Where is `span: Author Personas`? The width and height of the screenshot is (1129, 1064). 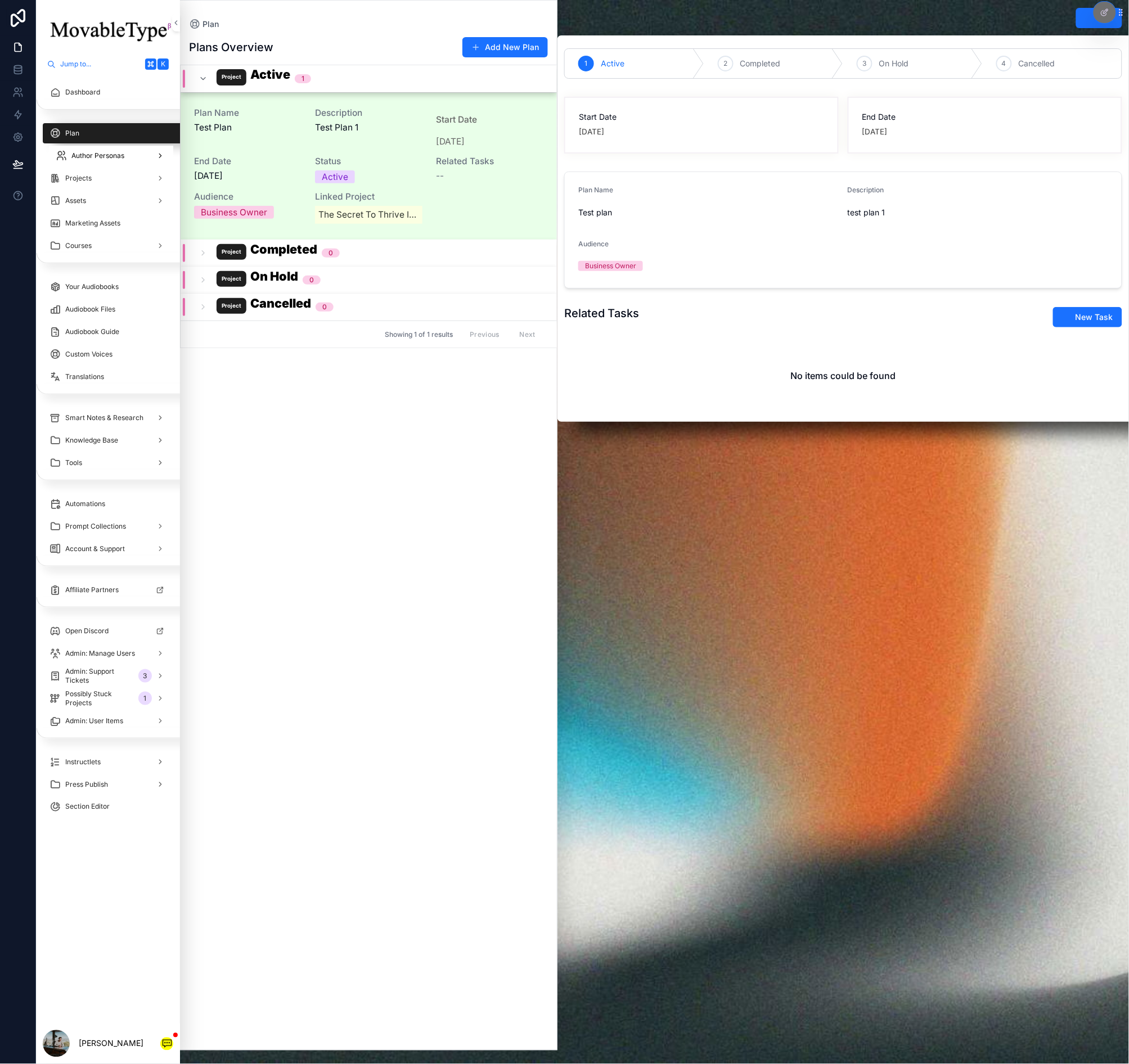 span: Author Personas is located at coordinates (98, 156).